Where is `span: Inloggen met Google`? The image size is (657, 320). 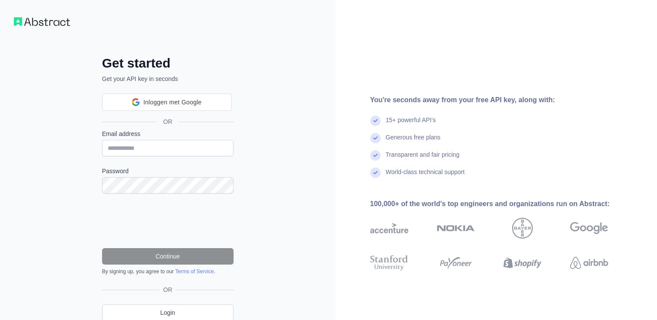
span: Inloggen met Google is located at coordinates (172, 102).